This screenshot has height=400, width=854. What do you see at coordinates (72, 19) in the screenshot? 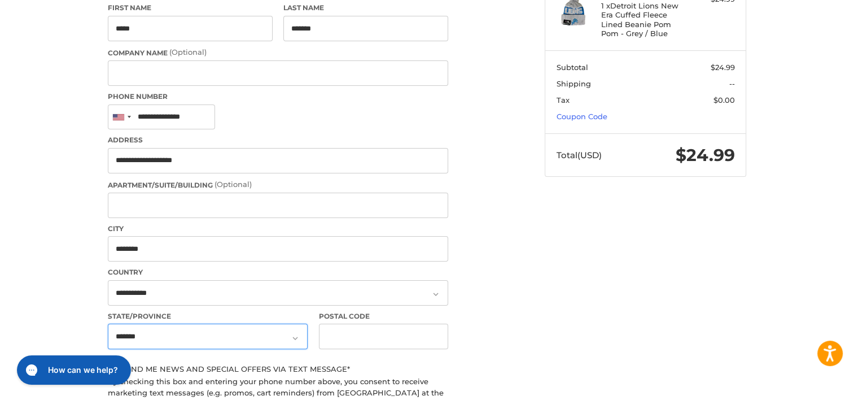
I see `h2: How can we help?` at bounding box center [72, 19].